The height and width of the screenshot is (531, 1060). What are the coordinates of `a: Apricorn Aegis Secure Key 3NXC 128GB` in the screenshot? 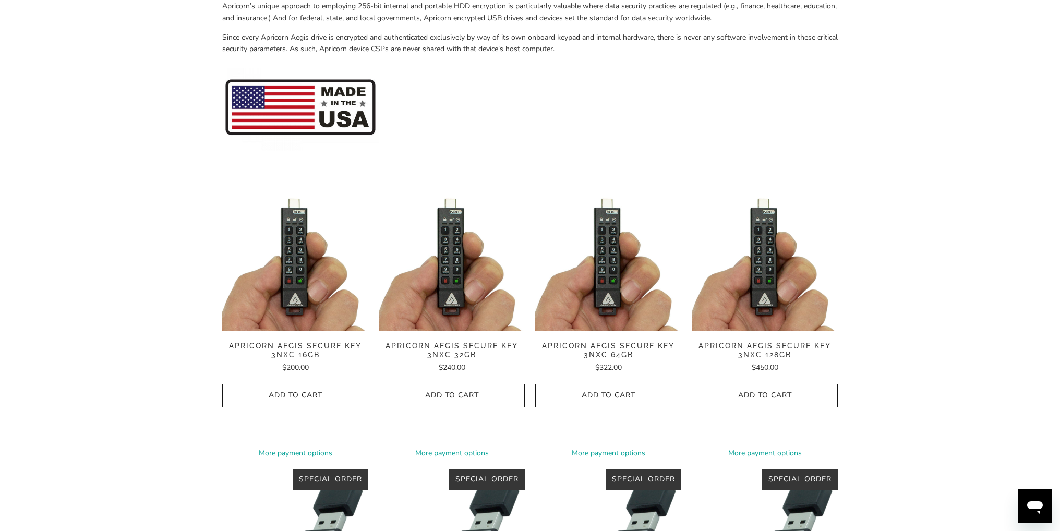 It's located at (764, 258).